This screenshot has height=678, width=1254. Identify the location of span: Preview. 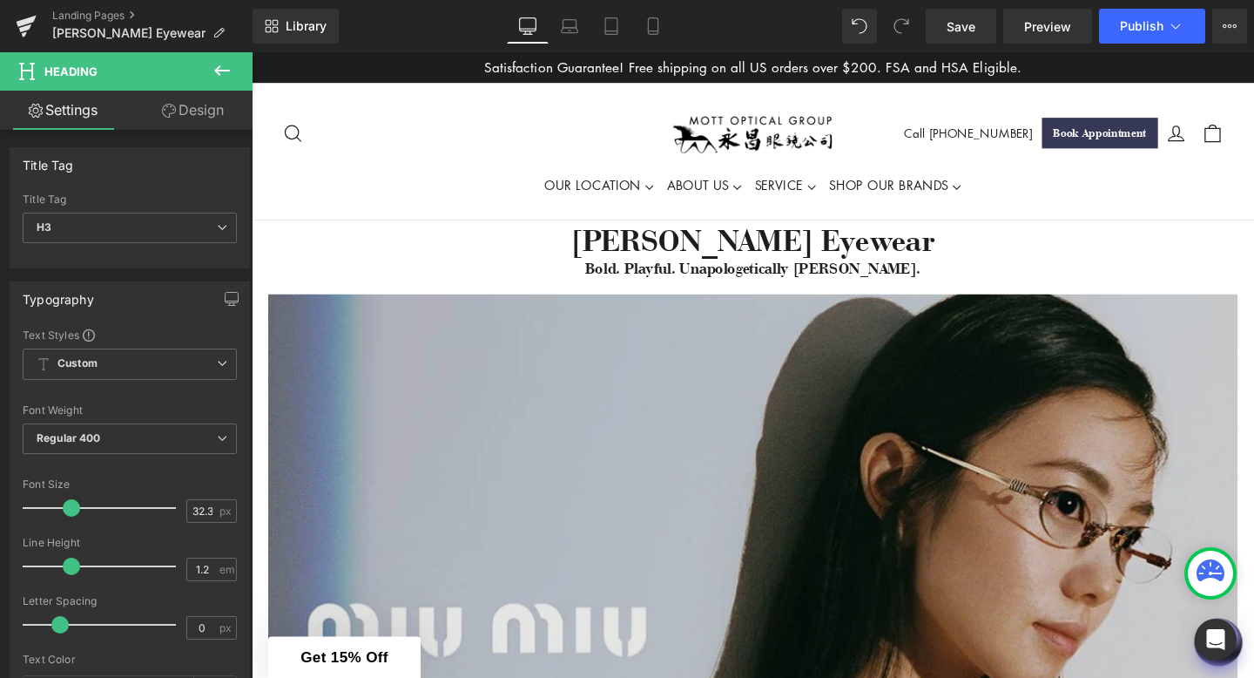
(1048, 26).